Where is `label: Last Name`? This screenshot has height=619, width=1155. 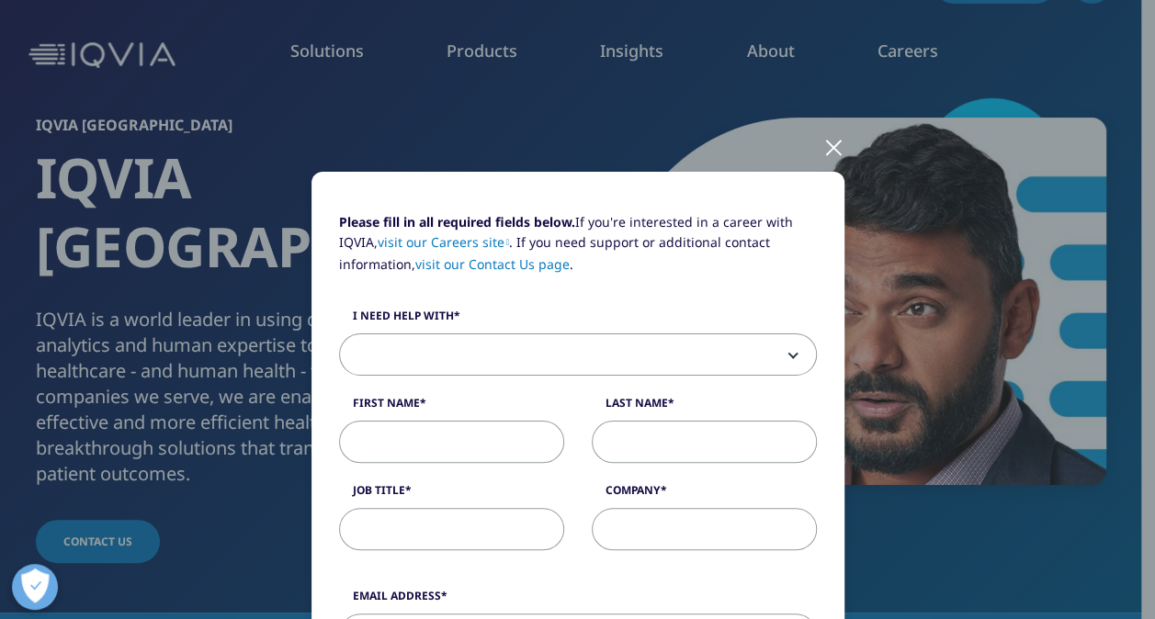
label: Last Name is located at coordinates (704, 408).